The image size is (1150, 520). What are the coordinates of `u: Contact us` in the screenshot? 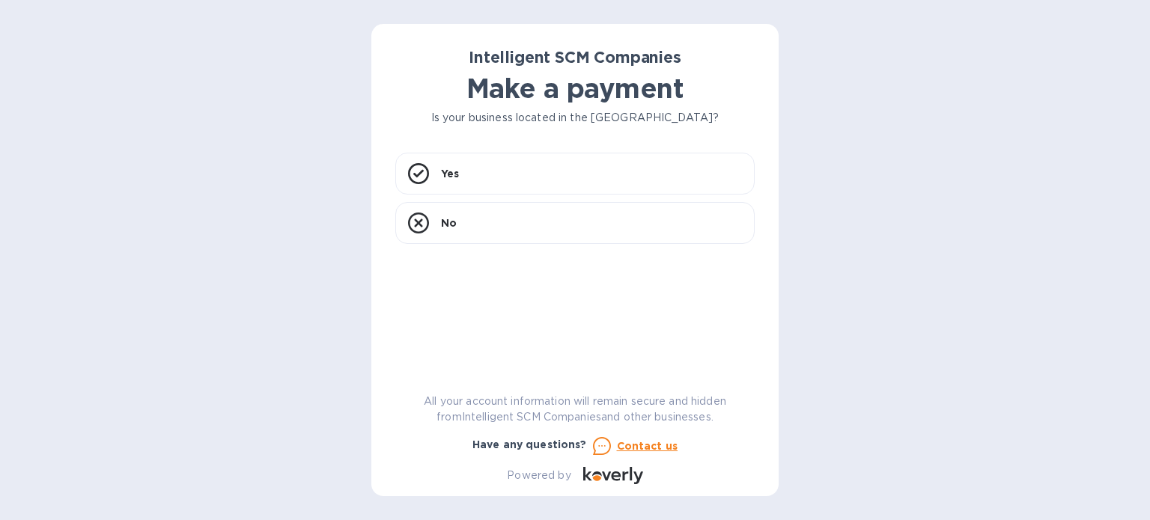 It's located at (648, 446).